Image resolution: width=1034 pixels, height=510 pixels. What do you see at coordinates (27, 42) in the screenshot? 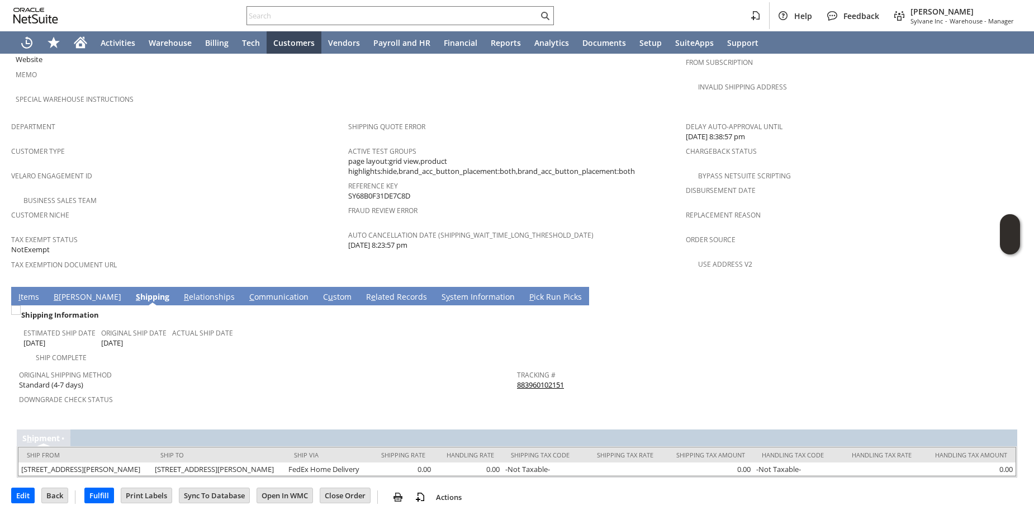
I see `a: Recent Records` at bounding box center [27, 42].